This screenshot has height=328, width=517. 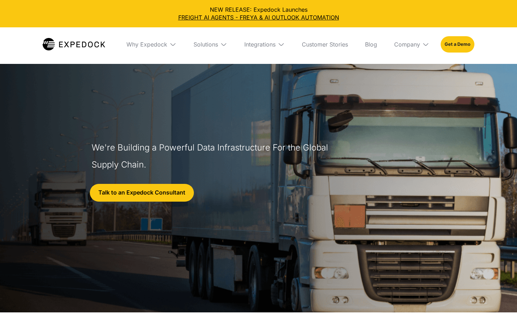 I want to click on div: Solutions, so click(x=206, y=44).